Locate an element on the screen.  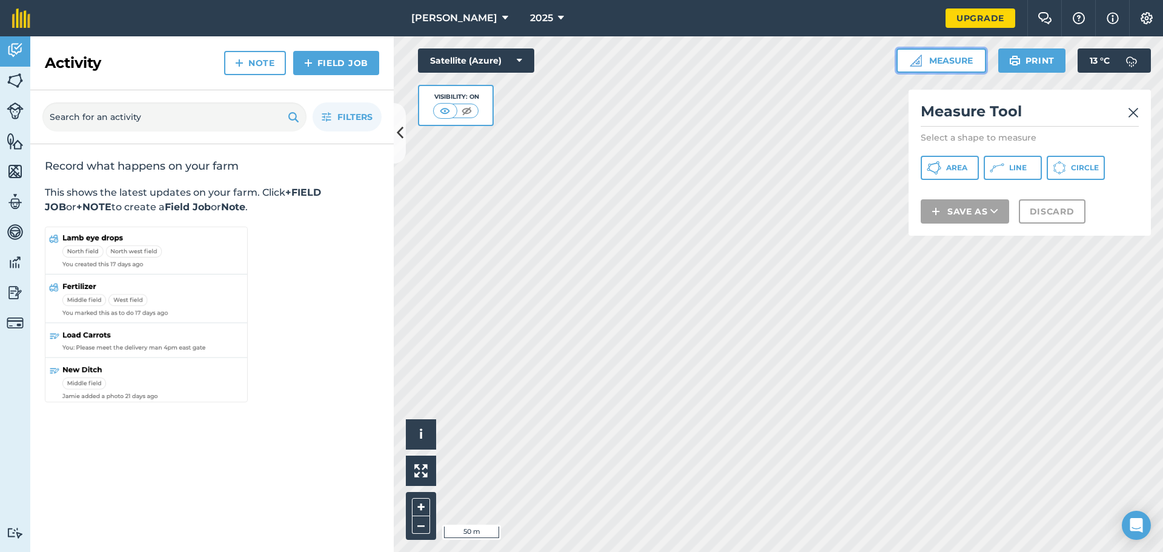
img: svg+xml;base64,PHN2ZyB4bWxucz0iaHR0cDovL3d3dy53My5vcmcvMjAwMC9zdmciIHdpZHRoPSIxNyIgaGVpZ2h0PSIxNy... is located at coordinates (1113, 18).